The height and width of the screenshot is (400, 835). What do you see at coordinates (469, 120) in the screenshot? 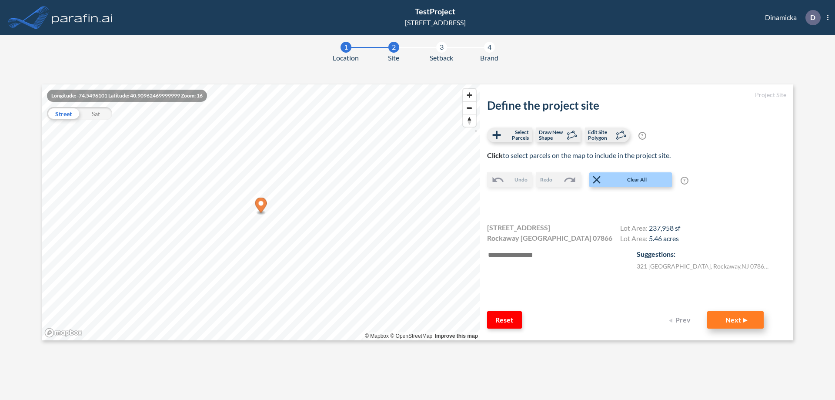
I see `button: Reset bearing to north` at bounding box center [469, 120].